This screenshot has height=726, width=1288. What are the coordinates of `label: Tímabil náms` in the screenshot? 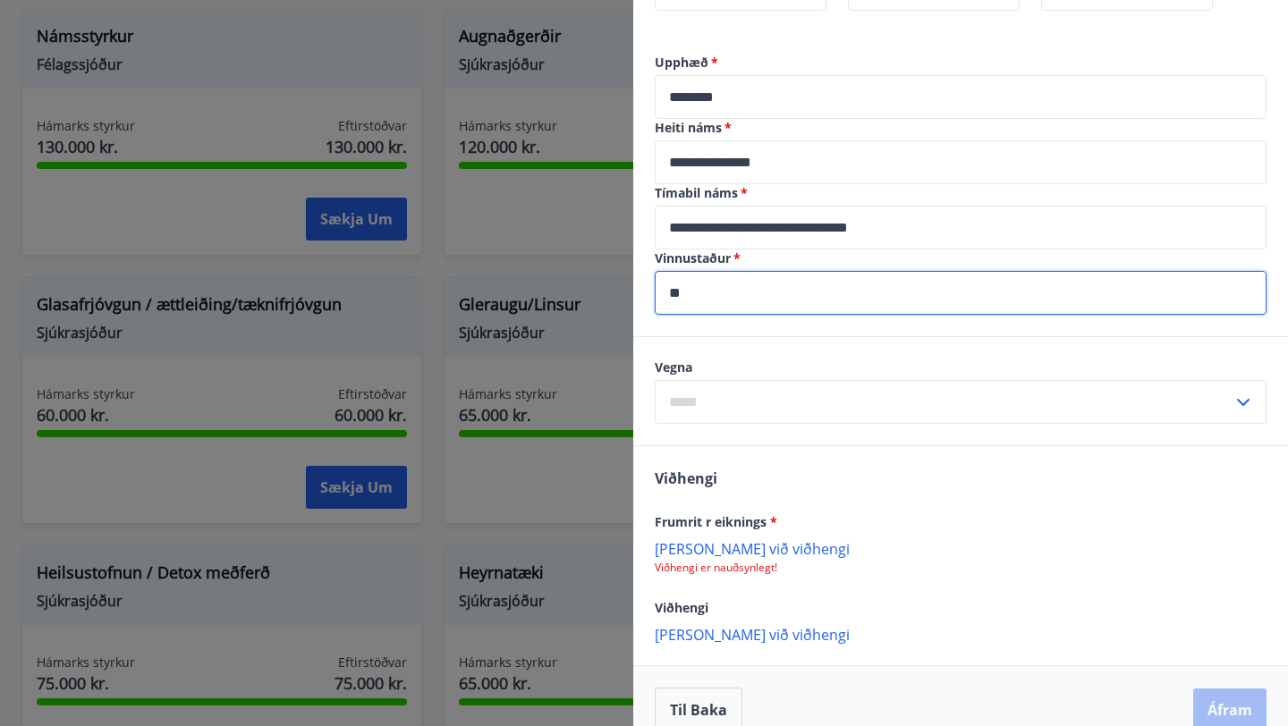 It's located at (961, 193).